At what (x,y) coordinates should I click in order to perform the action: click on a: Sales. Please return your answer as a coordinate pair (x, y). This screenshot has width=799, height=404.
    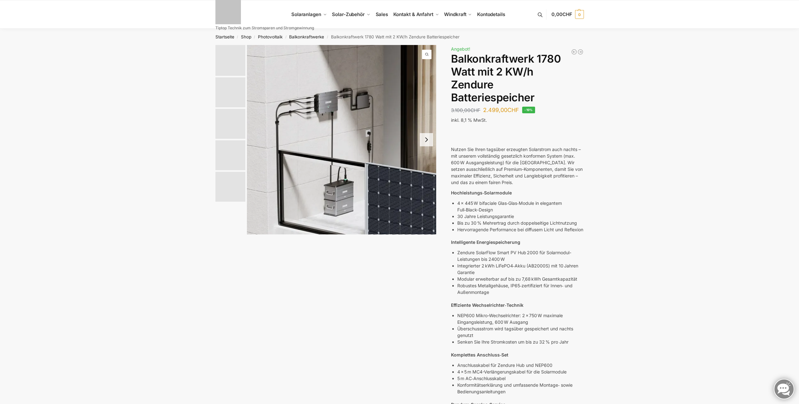
    Looking at the image, I should click on (382, 14).